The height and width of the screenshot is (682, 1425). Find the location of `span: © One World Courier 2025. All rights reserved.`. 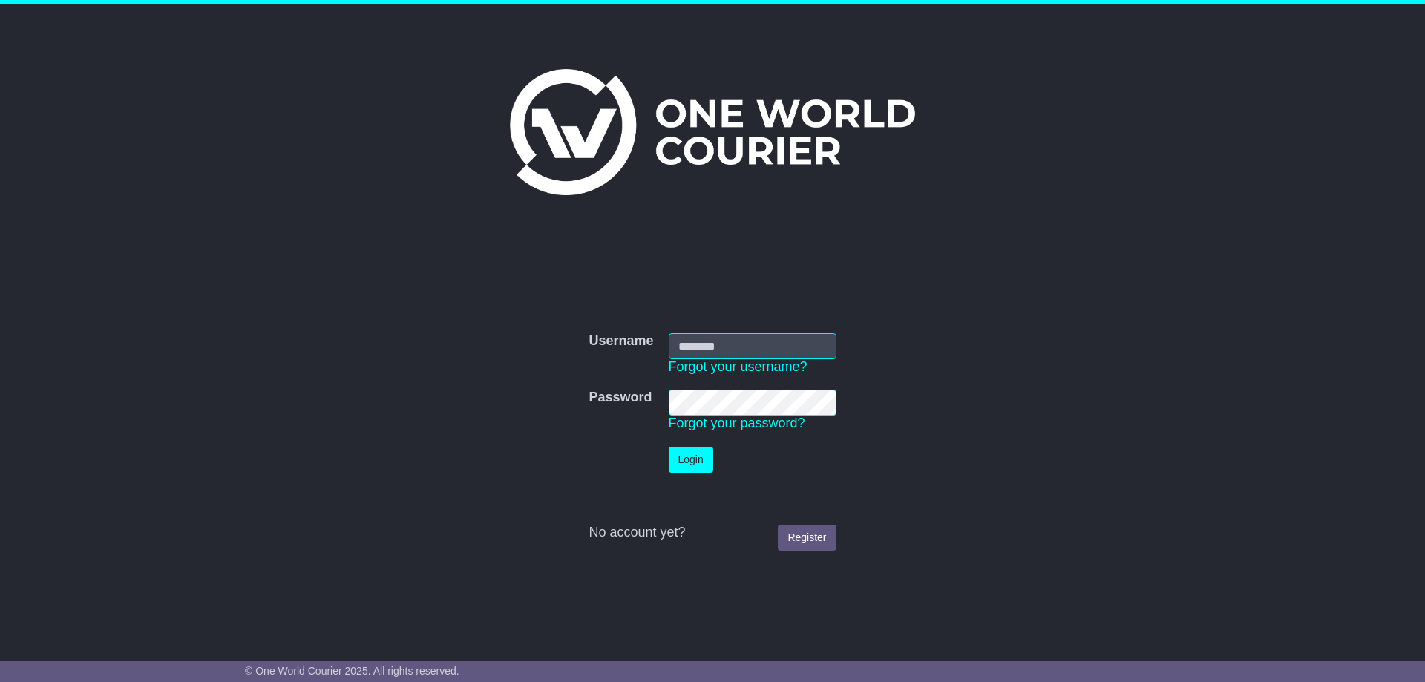

span: © One World Courier 2025. All rights reserved. is located at coordinates (352, 671).